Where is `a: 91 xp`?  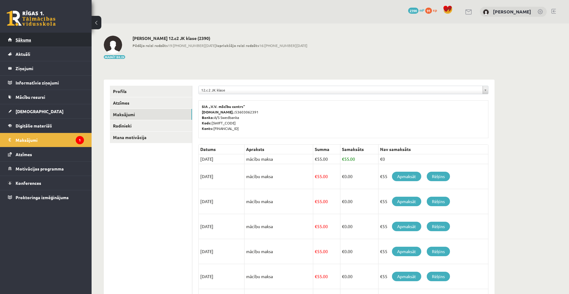 a: 91 xp is located at coordinates (433, 10).